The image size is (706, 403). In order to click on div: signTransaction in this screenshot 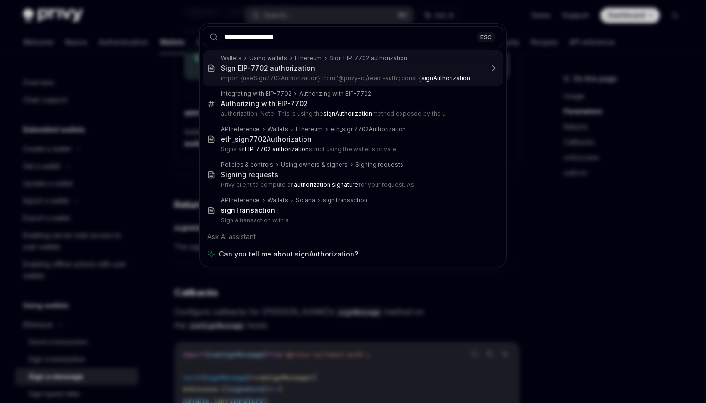, I will do `click(345, 200)`.